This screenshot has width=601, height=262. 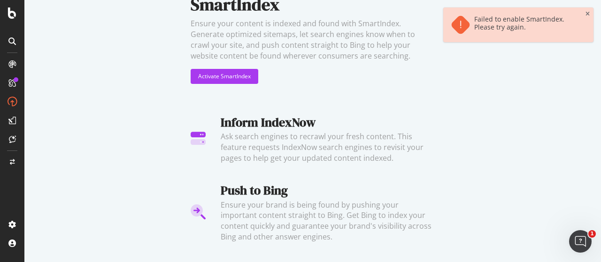 What do you see at coordinates (224, 77) in the screenshot?
I see `button: Activate SmartIndex` at bounding box center [224, 77].